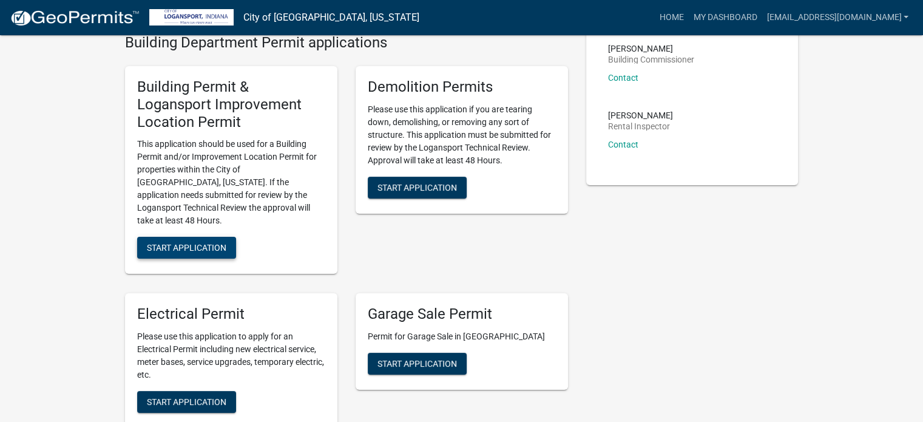 The height and width of the screenshot is (422, 923). I want to click on p: Please use this application if you are tearing down, demolishing, or removing any sort of structu..., so click(462, 135).